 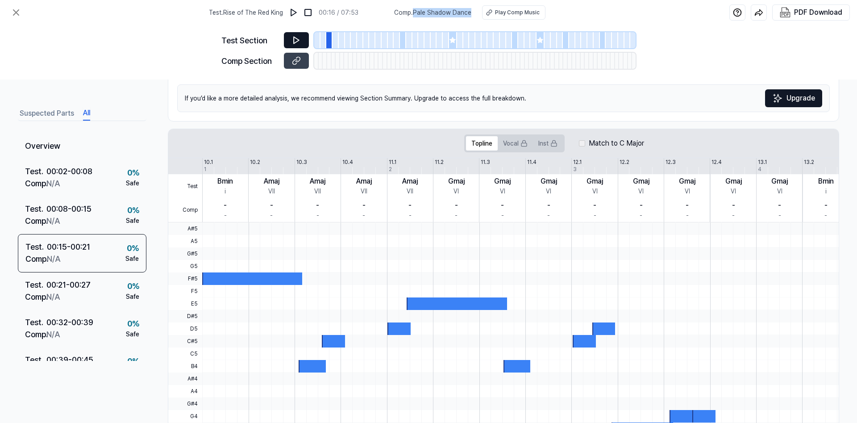 I want to click on div: If you’d like a more detailed analysis, we recommend viewing Section Summary. Upgrade to access t..., so click(x=504, y=98).